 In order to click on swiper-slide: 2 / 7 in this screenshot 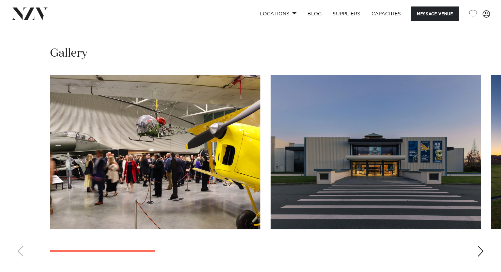, I will do `click(376, 152)`.